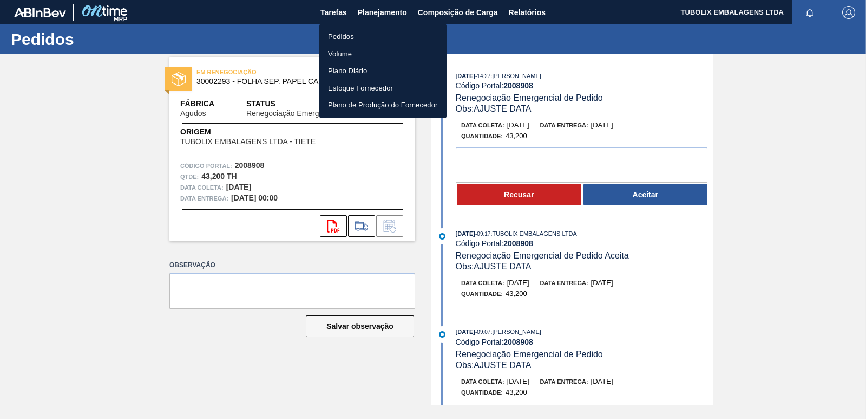 This screenshot has height=419, width=866. I want to click on li: Estoque Fornecedor, so click(383, 88).